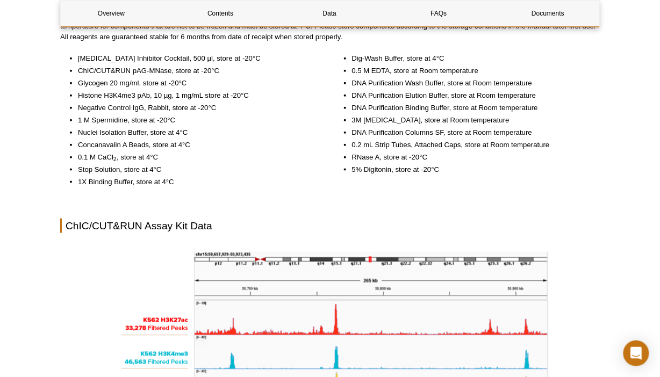 This screenshot has height=377, width=660. Describe the element at coordinates (197, 133) in the screenshot. I see `li: Nuclei Isolation Buffer, store at 4°C` at that location.